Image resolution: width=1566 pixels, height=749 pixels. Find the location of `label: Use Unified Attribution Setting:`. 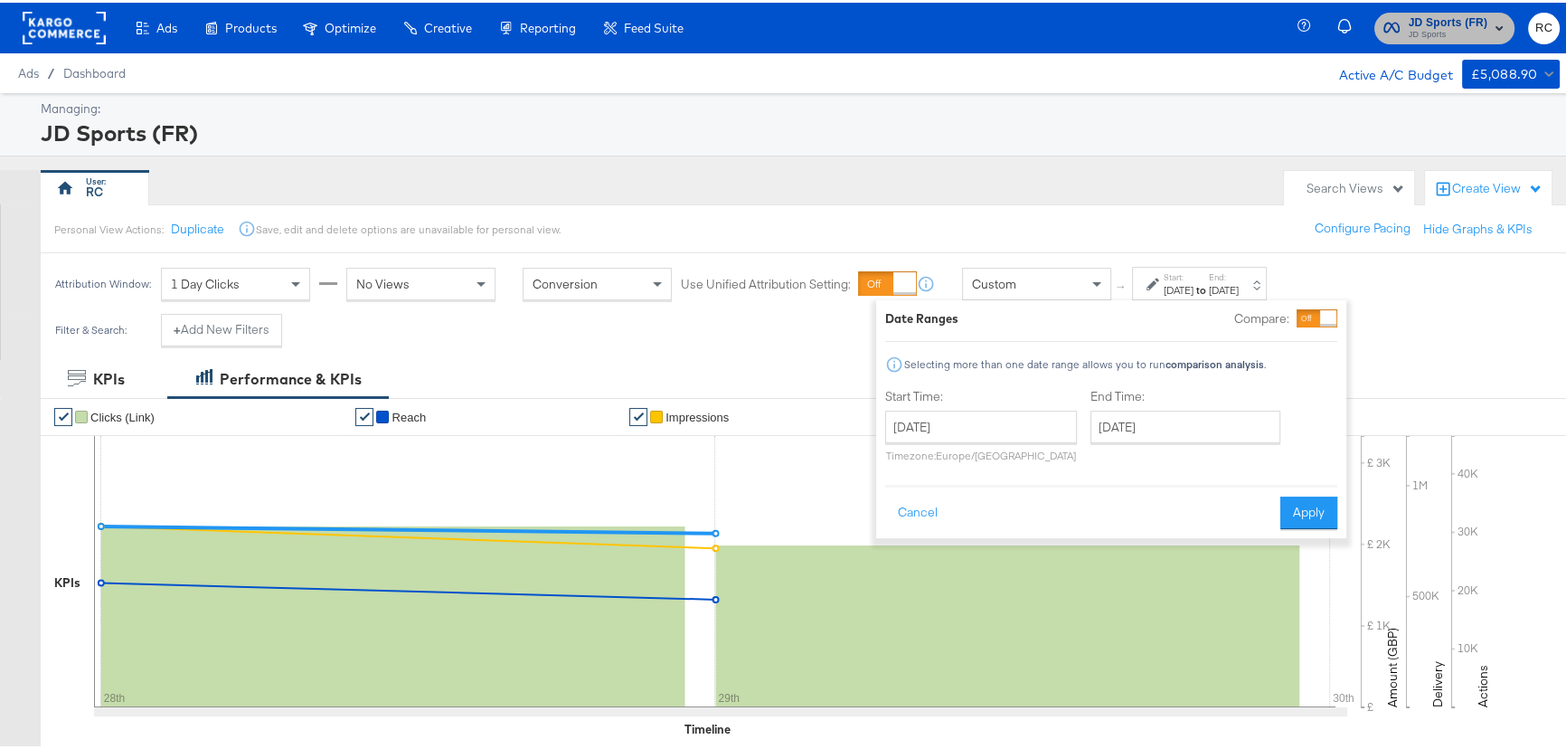

label: Use Unified Attribution Setting: is located at coordinates (766, 281).